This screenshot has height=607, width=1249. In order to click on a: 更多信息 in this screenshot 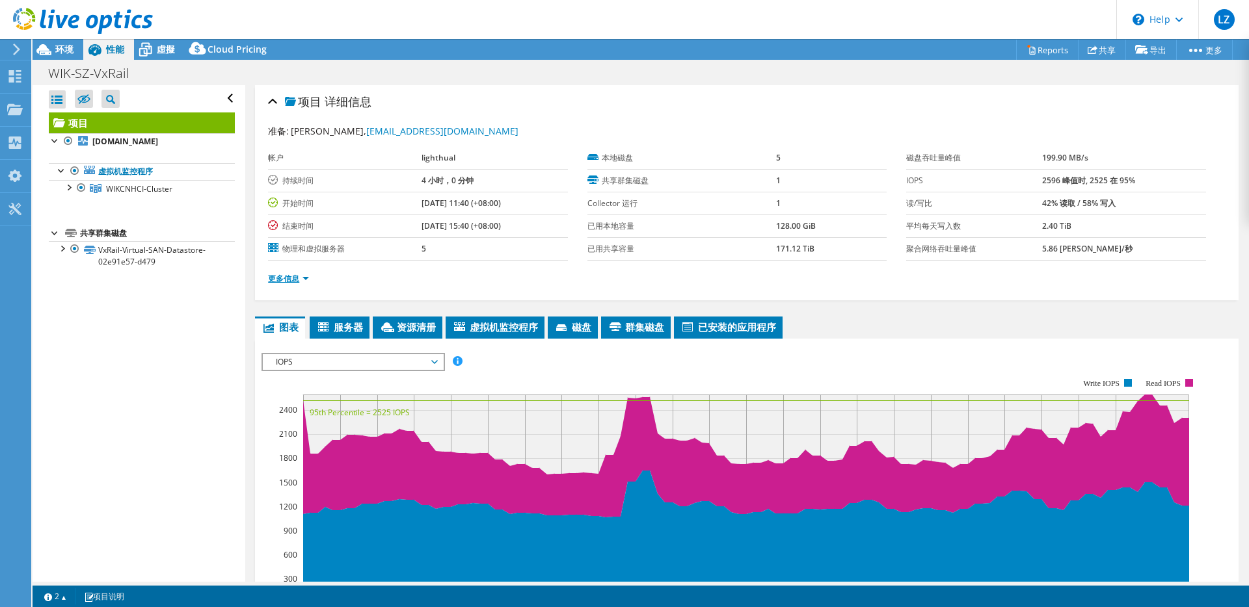, I will do `click(288, 278)`.